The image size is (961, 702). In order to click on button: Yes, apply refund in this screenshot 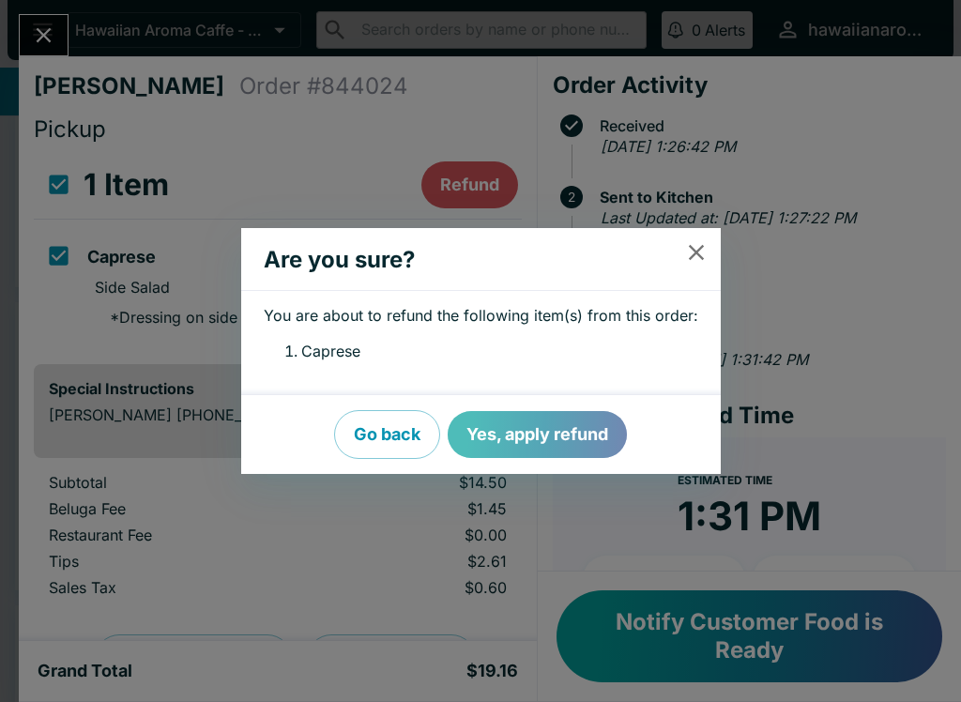, I will do `click(537, 435)`.